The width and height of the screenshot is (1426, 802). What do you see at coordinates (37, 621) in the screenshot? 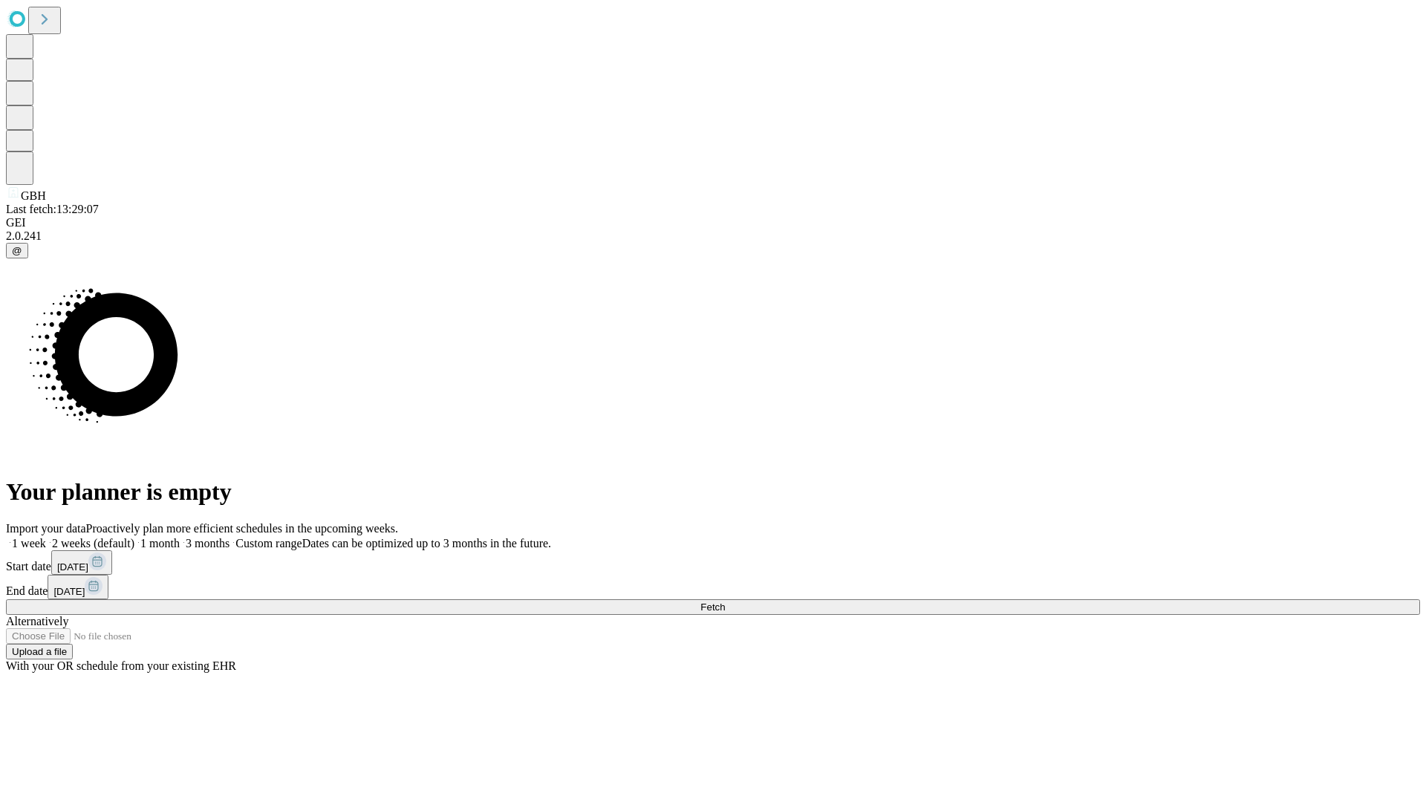
I see `span: Alternatively` at bounding box center [37, 621].